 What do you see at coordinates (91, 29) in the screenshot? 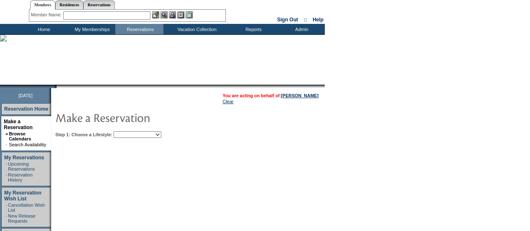
I see `td: My Memberships` at bounding box center [91, 29].